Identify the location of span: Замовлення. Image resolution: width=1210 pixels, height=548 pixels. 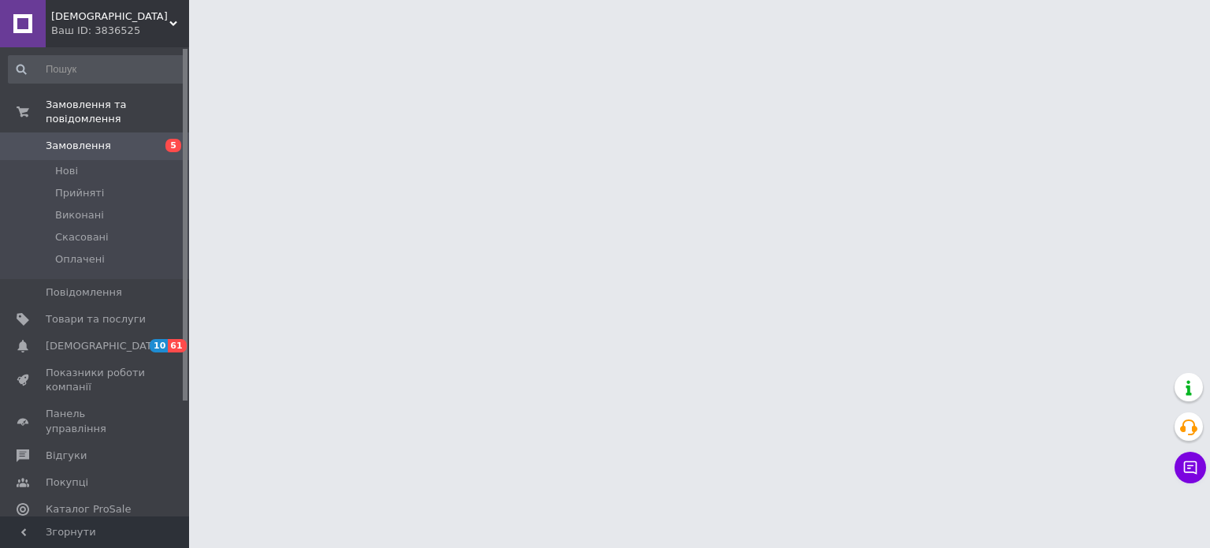
(78, 146).